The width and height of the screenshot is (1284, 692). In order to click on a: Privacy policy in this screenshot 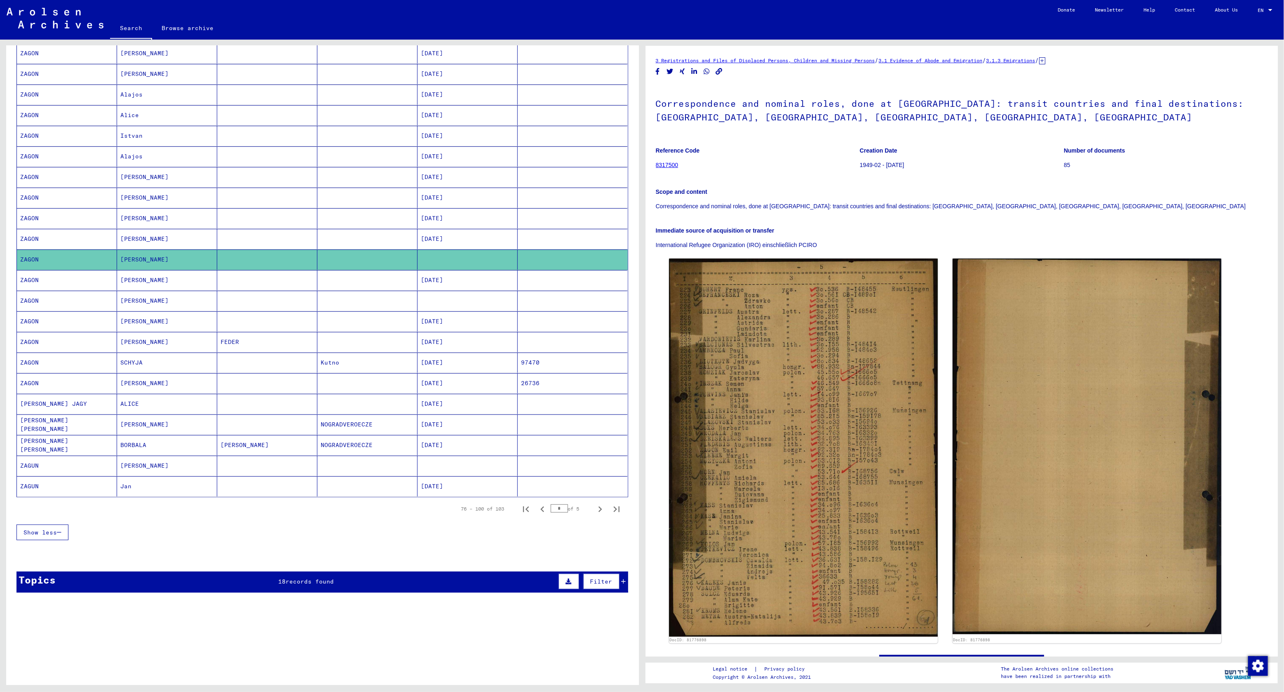, I will do `click(786, 669)`.